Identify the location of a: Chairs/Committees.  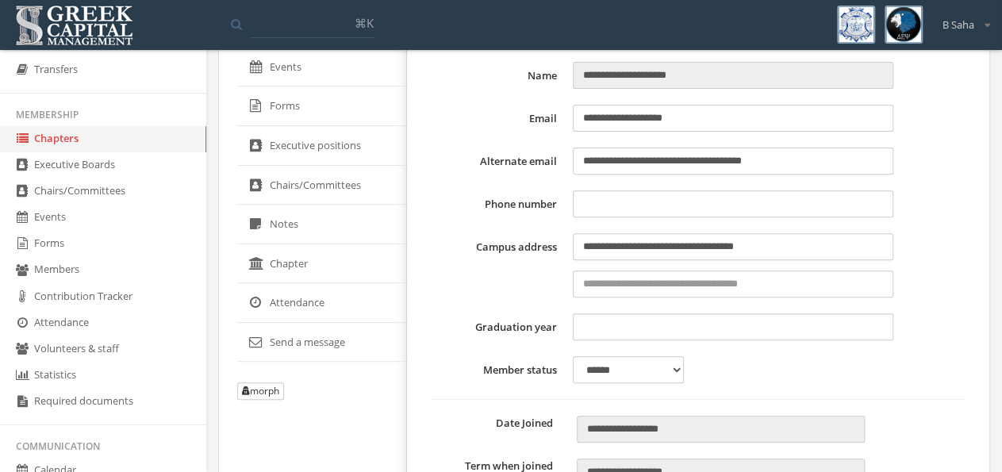
(322, 186).